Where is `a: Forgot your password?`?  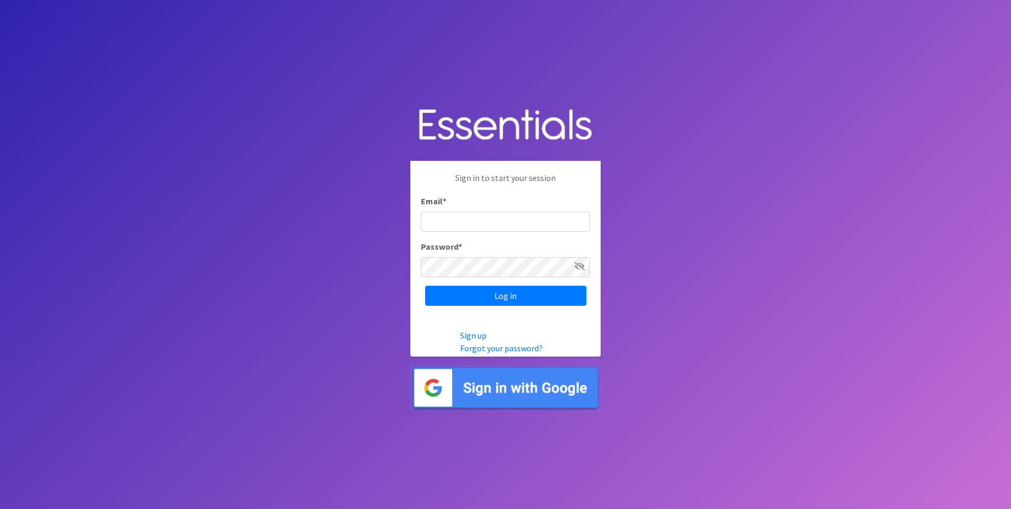 a: Forgot your password? is located at coordinates (501, 348).